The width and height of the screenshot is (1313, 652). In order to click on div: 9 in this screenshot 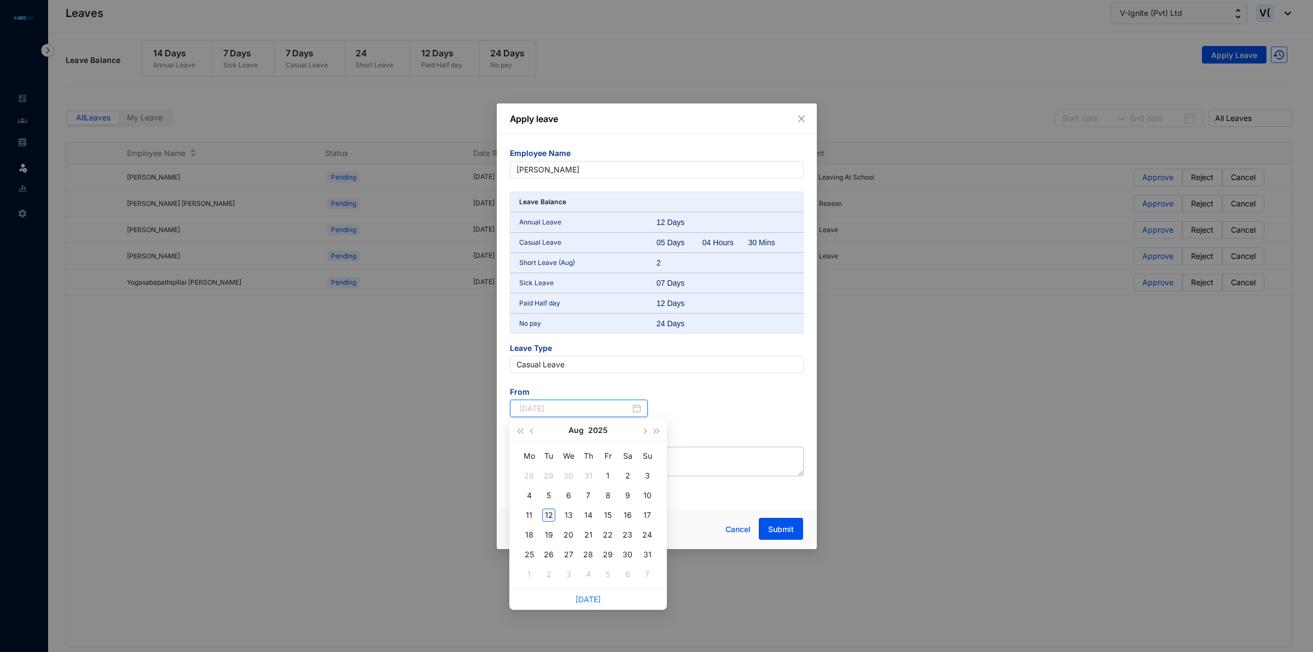, I will do `click(628, 495)`.